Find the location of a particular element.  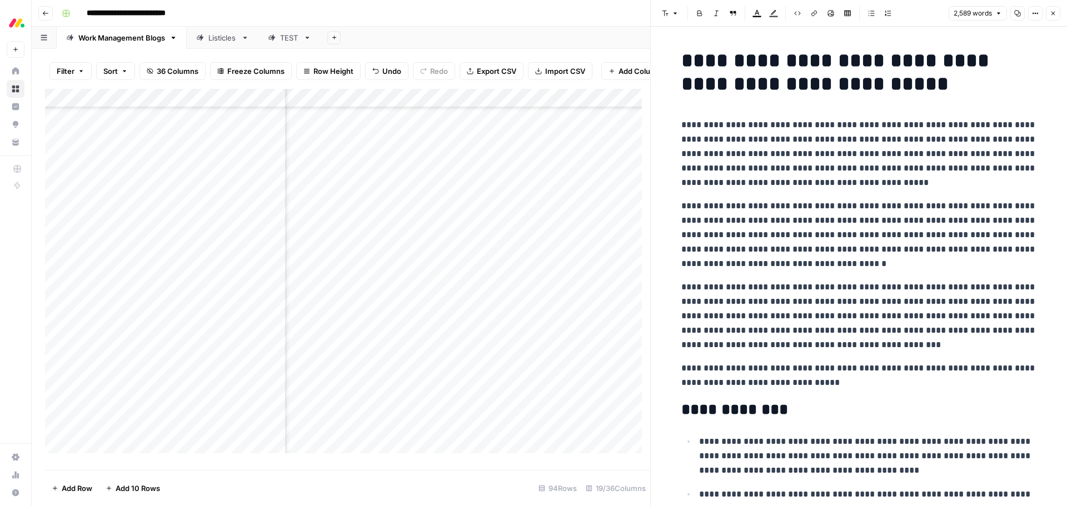

a: Settings is located at coordinates (16, 457).